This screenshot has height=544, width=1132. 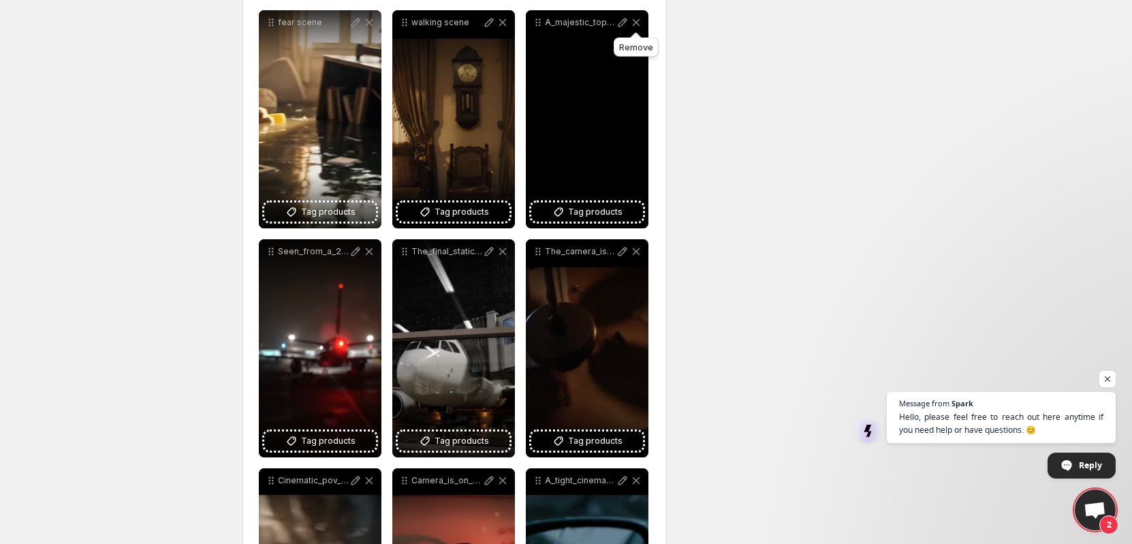 I want to click on p: Cinematic_pov_scene_202506261826_6wog2, so click(x=313, y=480).